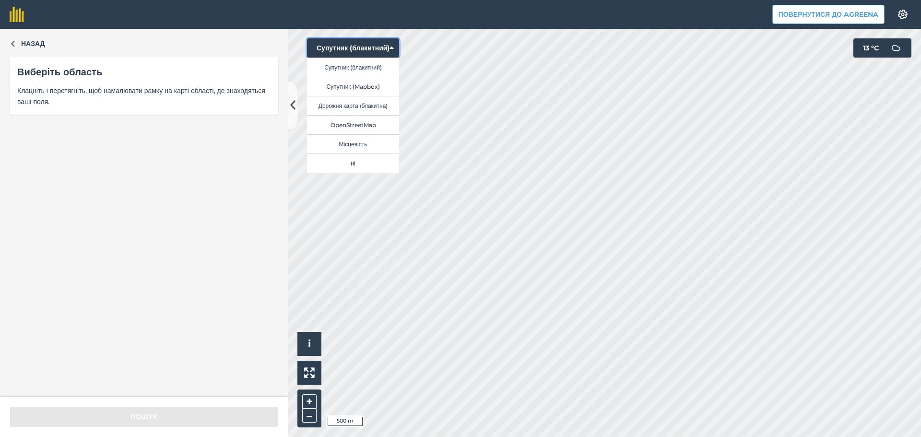 The width and height of the screenshot is (921, 437). What do you see at coordinates (353, 125) in the screenshot?
I see `button: OpenStreetMap` at bounding box center [353, 125].